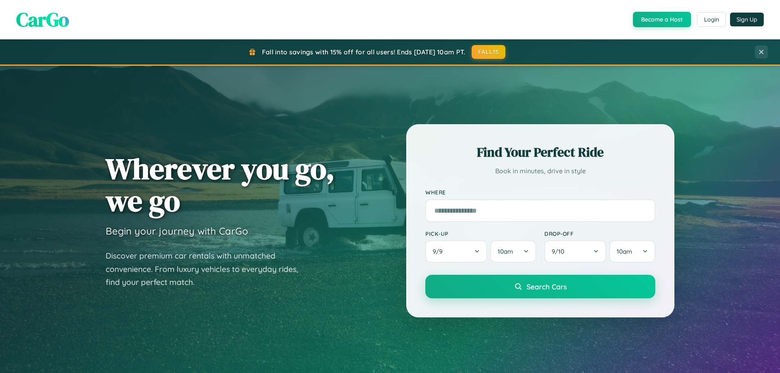  I want to click on span: 9 / 10, so click(560, 252).